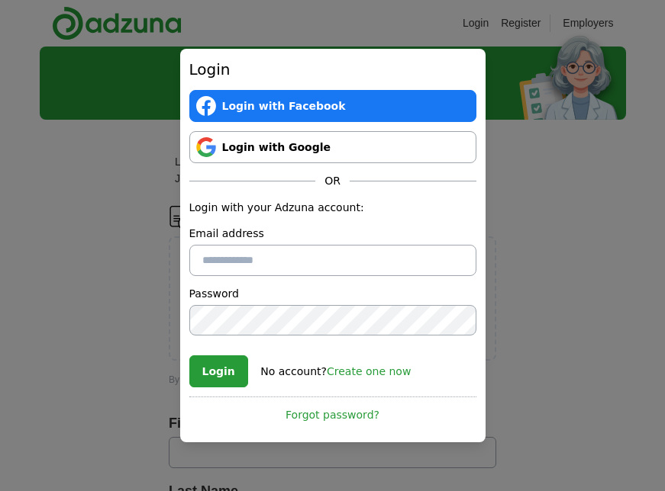 This screenshot has width=665, height=491. Describe the element at coordinates (218, 372) in the screenshot. I see `button: Login` at that location.